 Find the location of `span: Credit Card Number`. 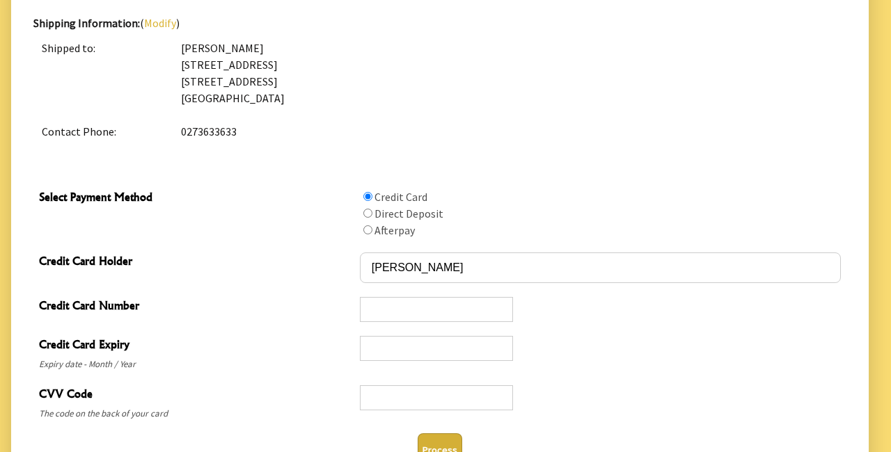

span: Credit Card Number is located at coordinates (196, 307).